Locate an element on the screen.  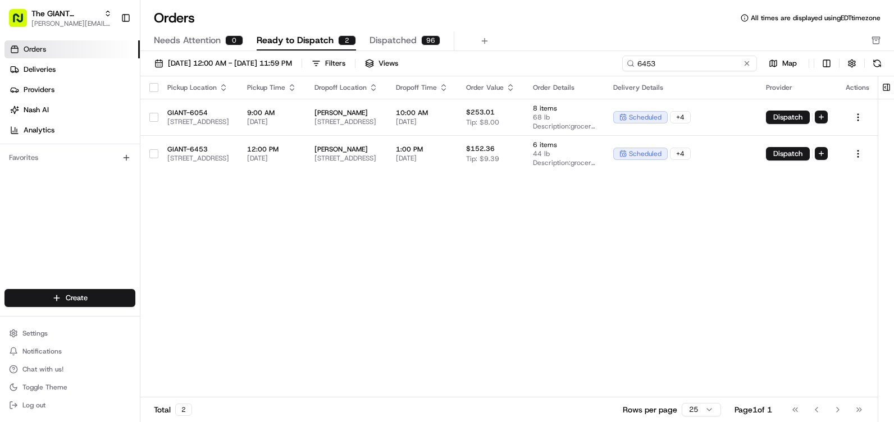
a: Providers is located at coordinates (72, 90).